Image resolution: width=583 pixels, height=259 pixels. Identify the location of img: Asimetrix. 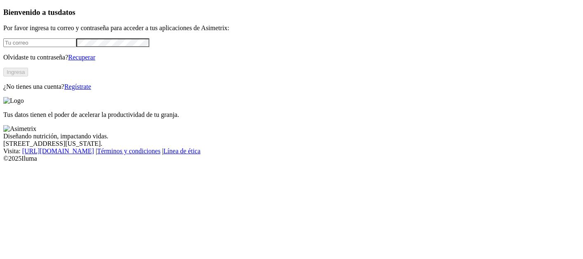
(20, 129).